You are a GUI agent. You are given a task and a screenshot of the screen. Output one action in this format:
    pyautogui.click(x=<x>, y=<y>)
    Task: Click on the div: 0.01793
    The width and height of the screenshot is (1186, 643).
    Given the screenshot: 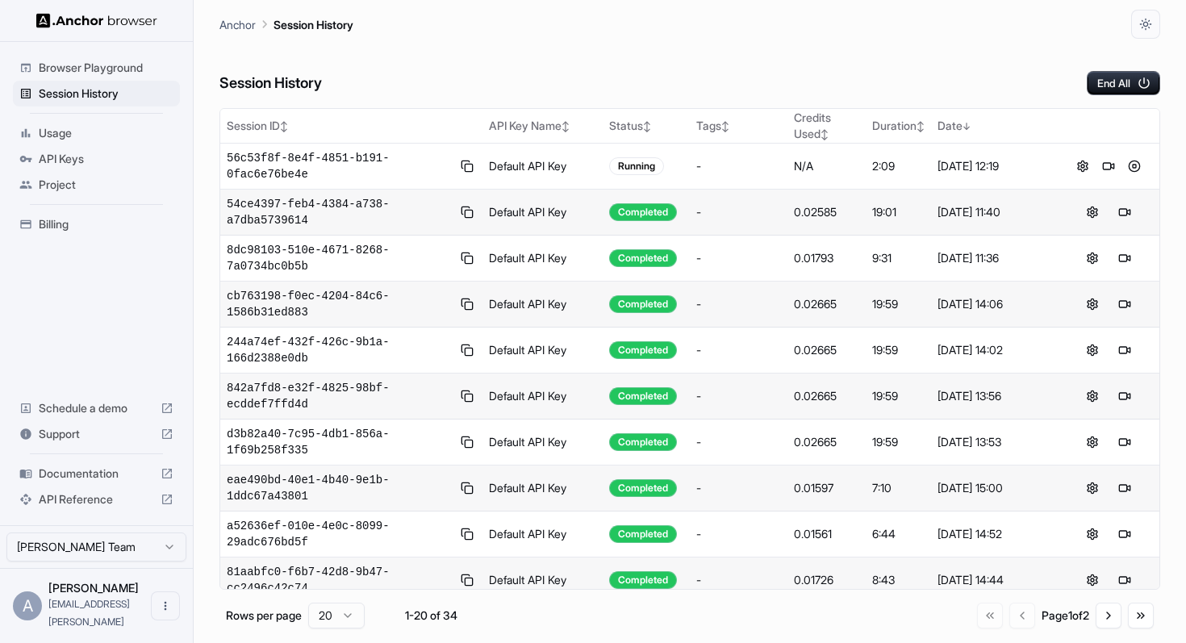 What is the action you would take?
    pyautogui.click(x=826, y=258)
    